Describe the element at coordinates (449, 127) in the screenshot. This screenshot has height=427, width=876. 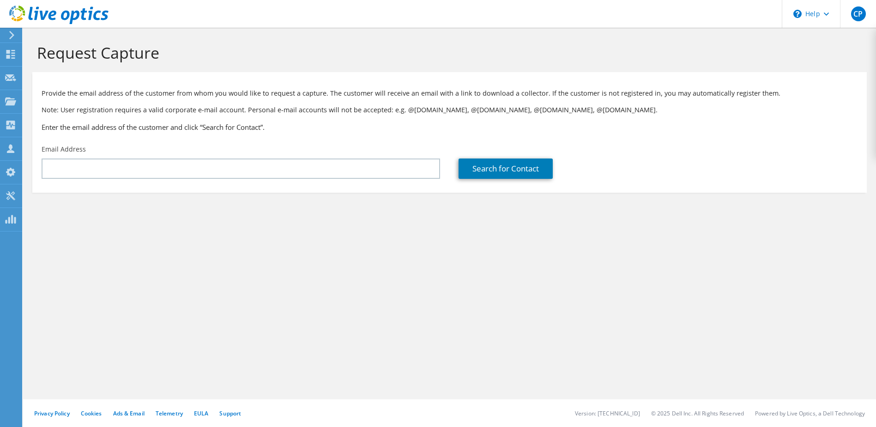
I see `h3: Enter the email address of the customer and click “Search for Contact”.` at that location.